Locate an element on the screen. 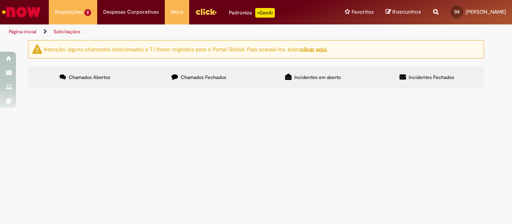 The image size is (512, 224). span: Incidentes em aberto is located at coordinates (317, 77).